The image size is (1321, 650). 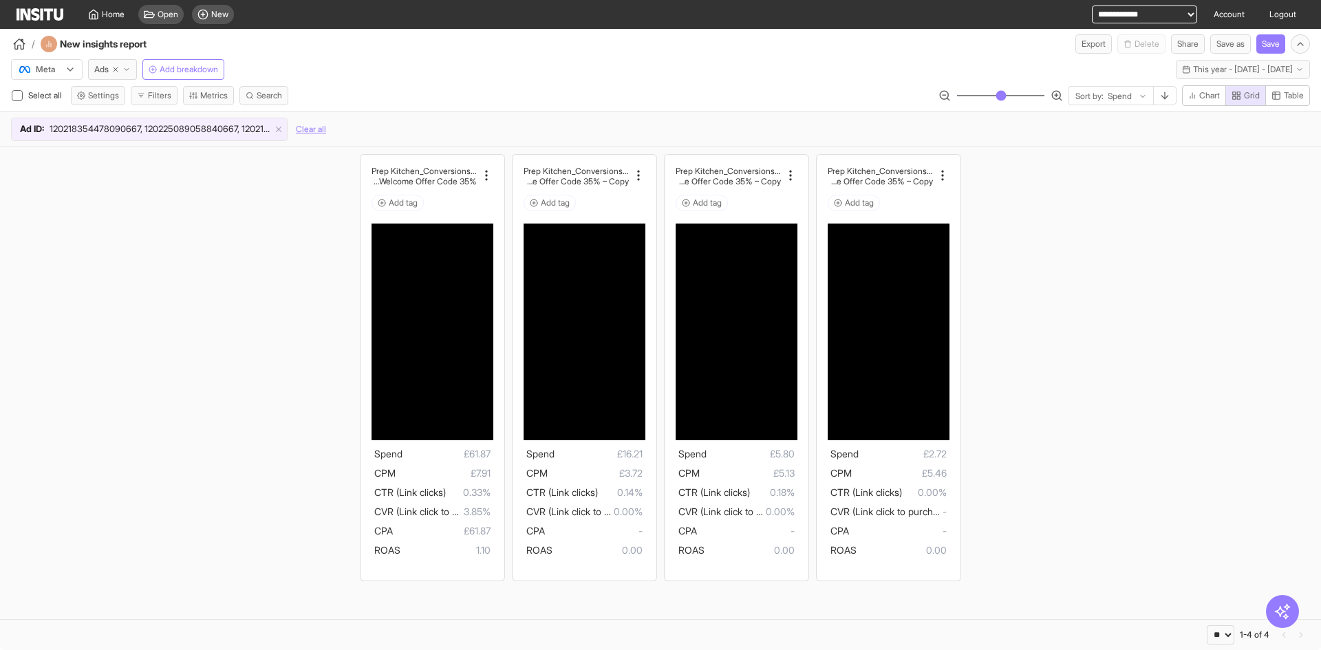 I want to click on span: 120218354478090667, 120225089058840667, 120218355482260667, 120218355482130667, so click(x=160, y=129).